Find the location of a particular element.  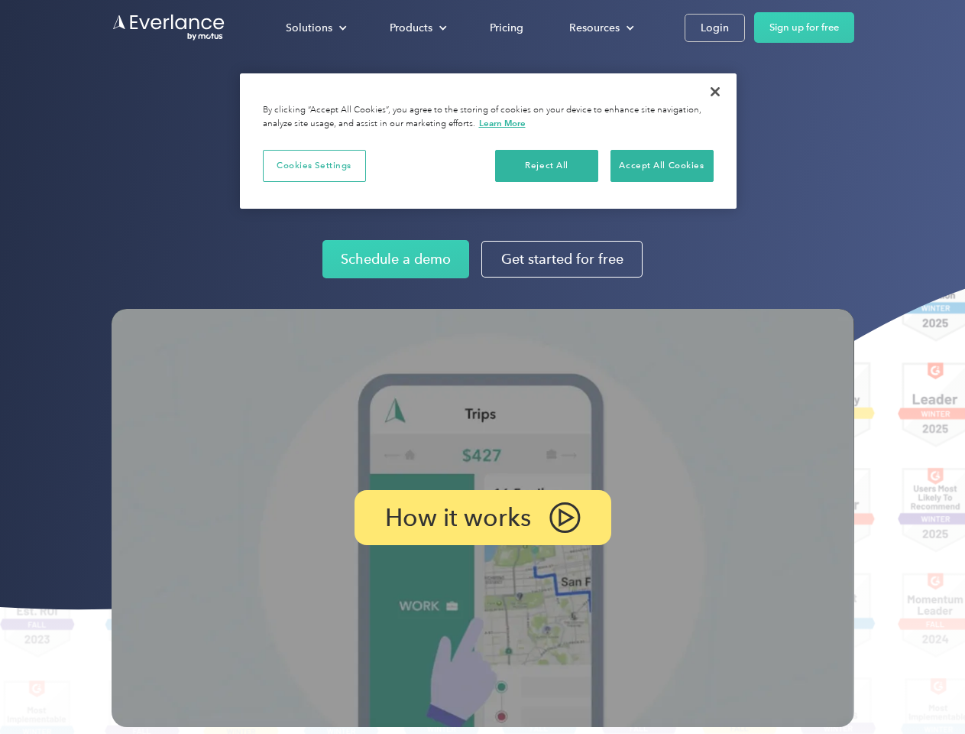

a: Pricing is located at coordinates (507, 28).